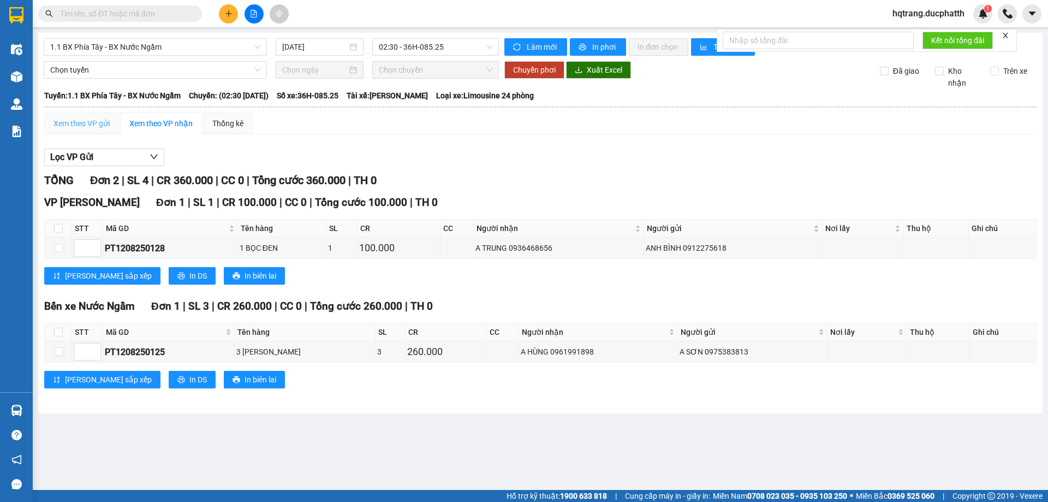  I want to click on span: In phơi, so click(605, 47).